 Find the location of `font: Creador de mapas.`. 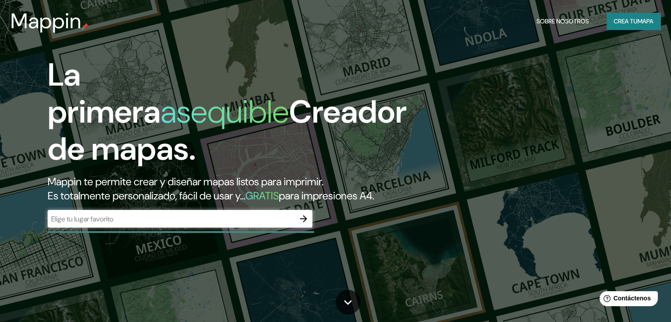

font: Creador de mapas. is located at coordinates (227, 130).